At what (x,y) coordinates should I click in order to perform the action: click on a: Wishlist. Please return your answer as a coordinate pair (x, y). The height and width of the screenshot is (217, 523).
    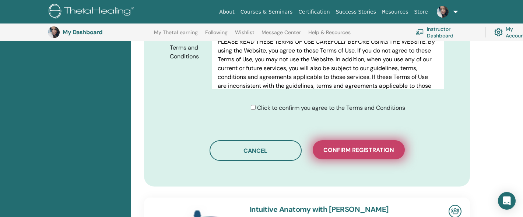
    Looking at the image, I should click on (244, 35).